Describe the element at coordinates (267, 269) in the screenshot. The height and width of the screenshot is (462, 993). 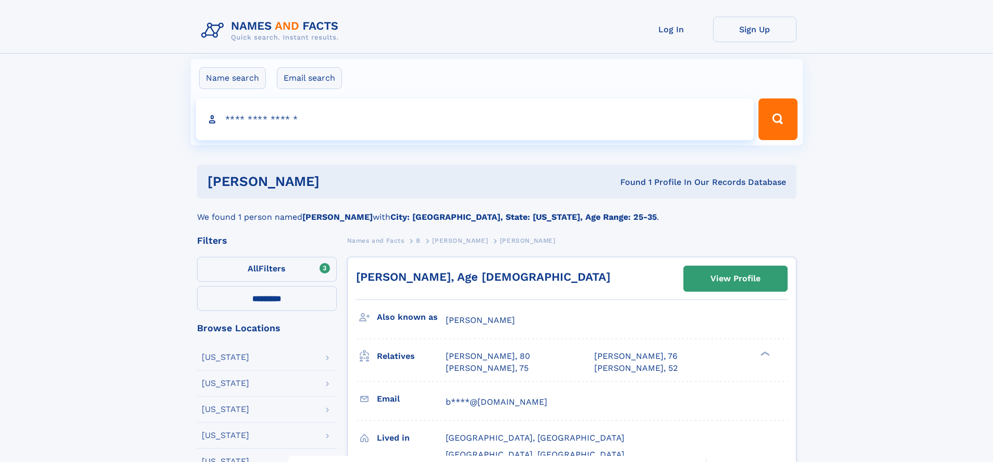
I see `label: Filters` at that location.